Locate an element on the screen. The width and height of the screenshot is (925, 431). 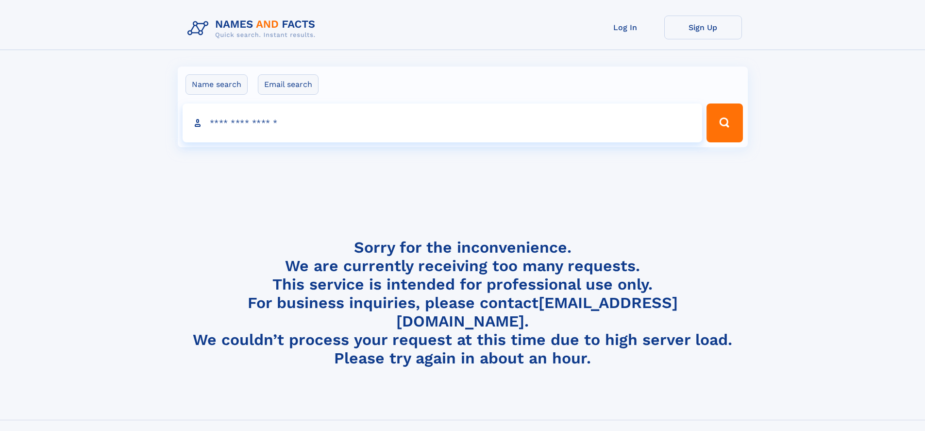
input: search input is located at coordinates (442, 123).